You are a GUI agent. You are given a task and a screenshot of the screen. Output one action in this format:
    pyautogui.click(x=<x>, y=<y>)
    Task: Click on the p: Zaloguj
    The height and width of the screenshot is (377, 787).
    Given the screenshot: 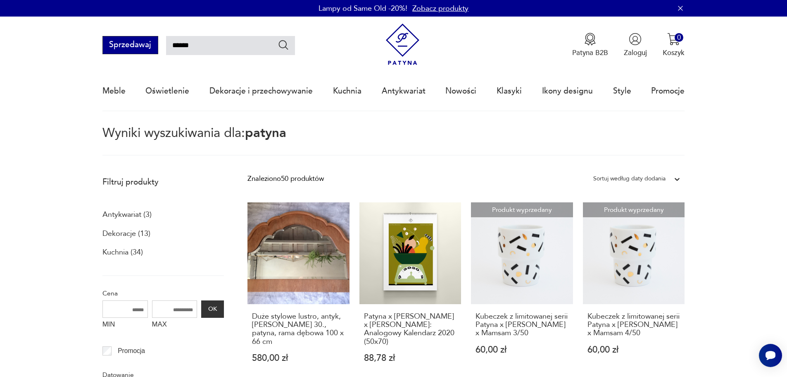 What is the action you would take?
    pyautogui.click(x=636, y=52)
    